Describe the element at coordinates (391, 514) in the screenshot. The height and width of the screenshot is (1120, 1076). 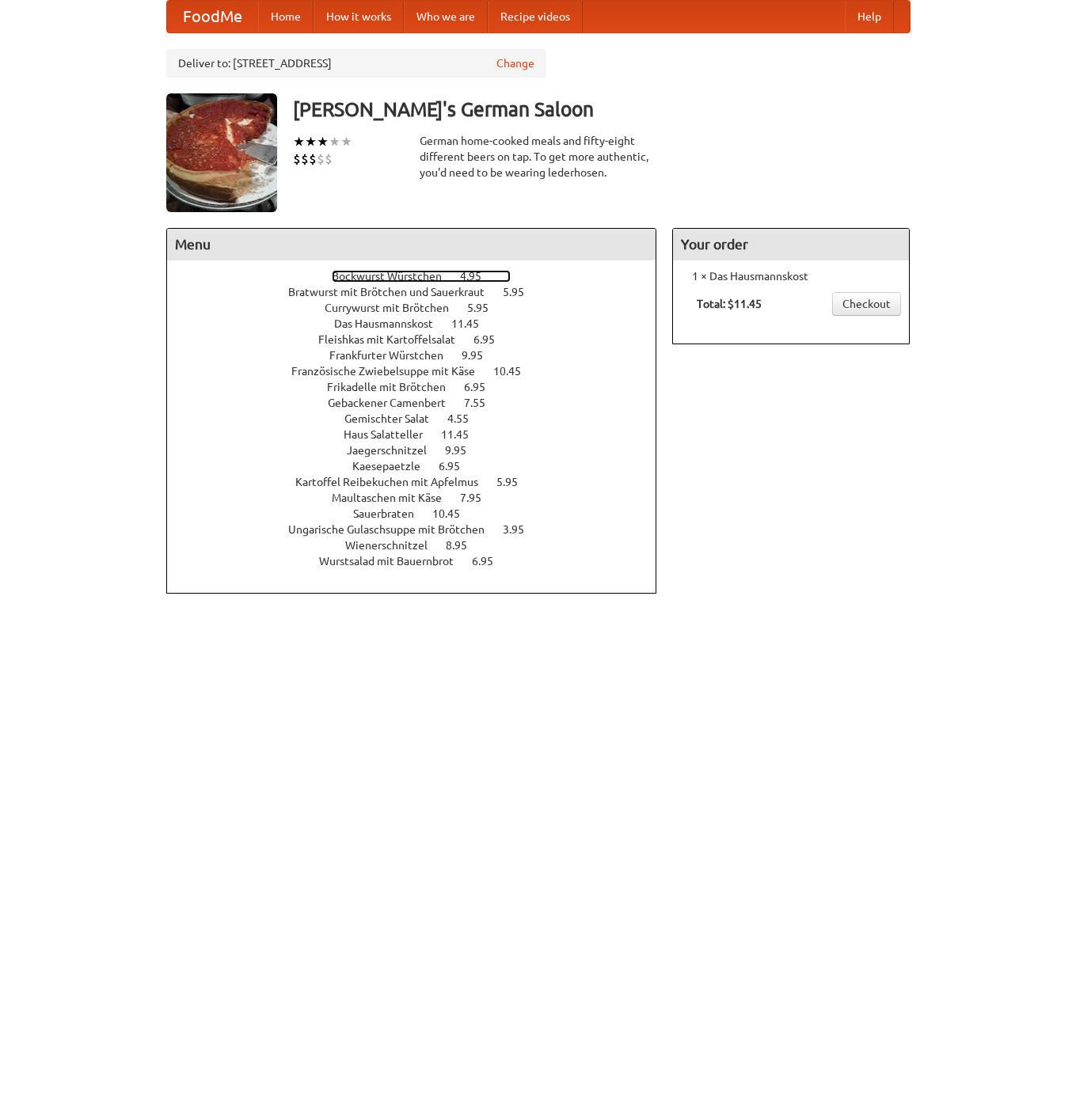
I see `span: Sauerbraten` at that location.